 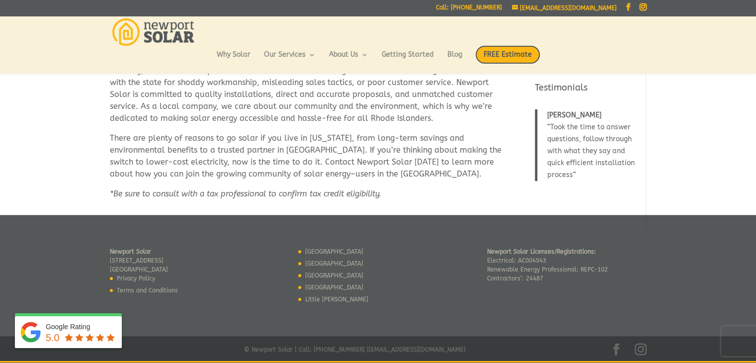 I want to click on span: 5.0, so click(x=53, y=338).